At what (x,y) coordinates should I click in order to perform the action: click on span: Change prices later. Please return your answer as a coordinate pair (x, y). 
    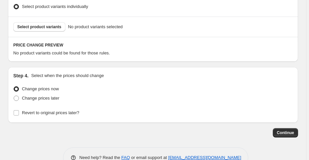
    Looking at the image, I should click on (41, 98).